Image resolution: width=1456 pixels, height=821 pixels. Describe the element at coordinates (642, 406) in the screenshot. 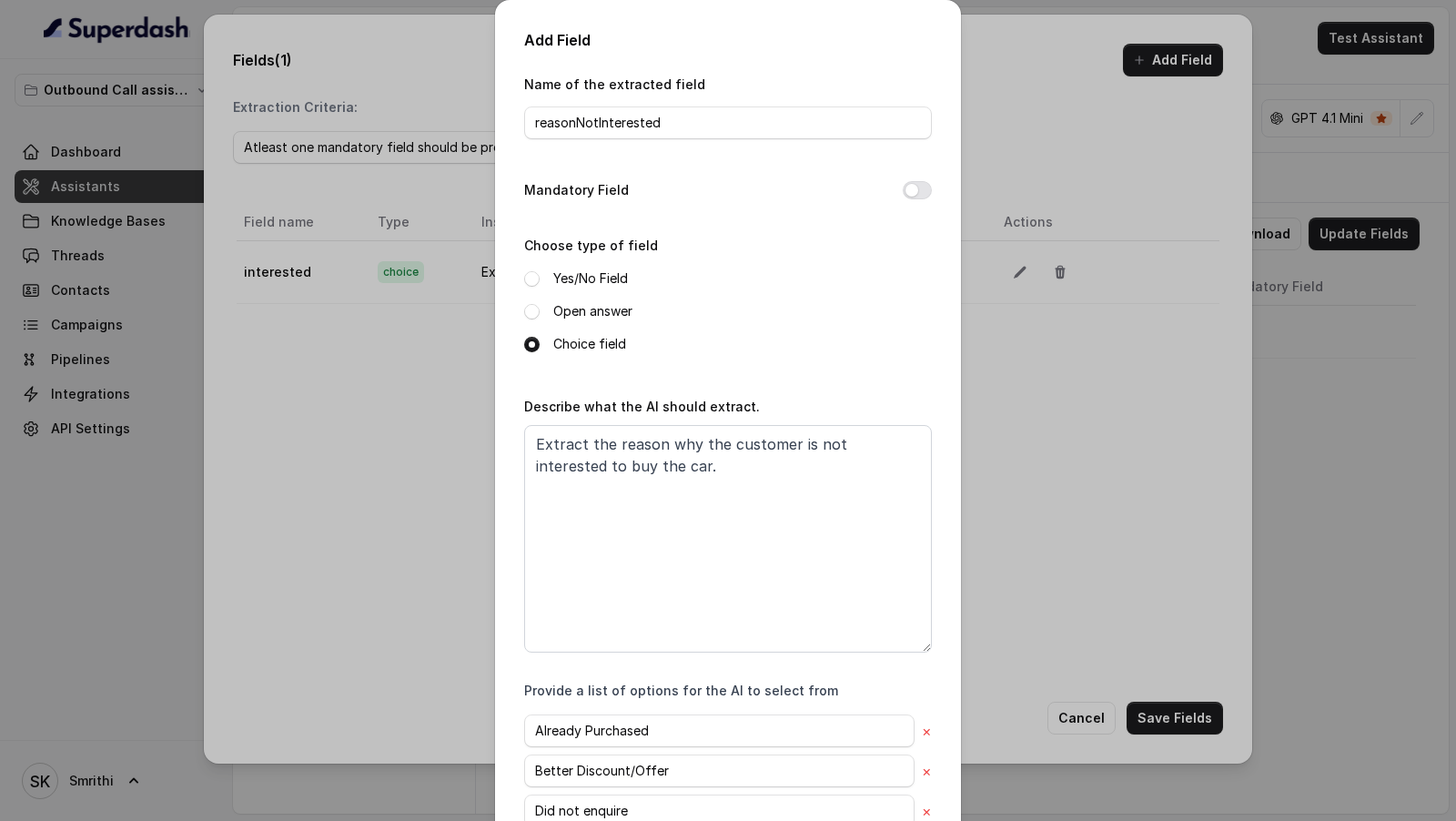

I see `label: Describe what the AI should extract.` at that location.